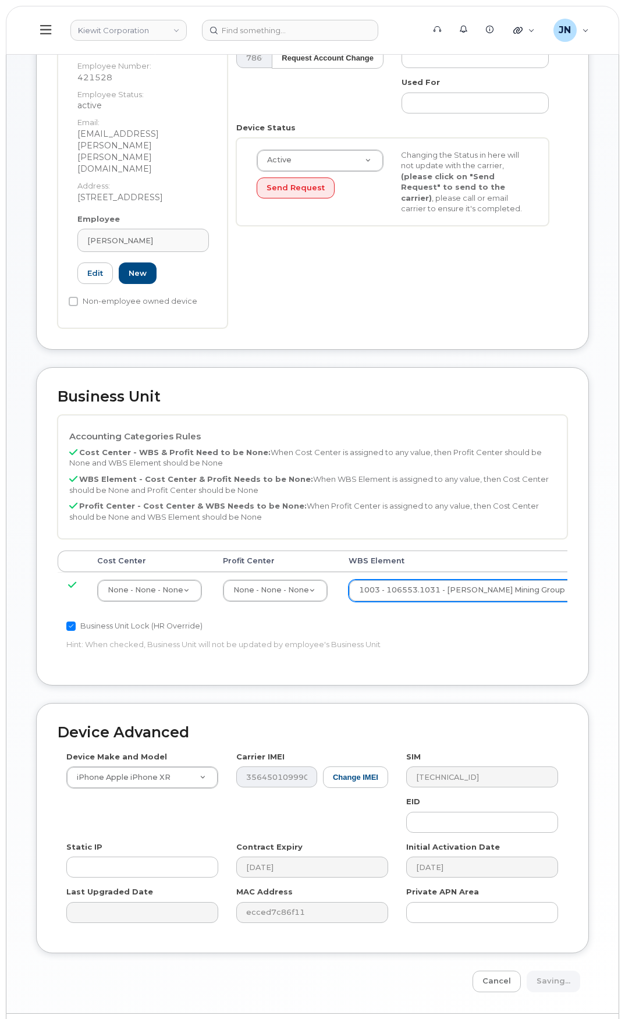 The image size is (625, 1019). What do you see at coordinates (116, 756) in the screenshot?
I see `label: Device Make and Model` at bounding box center [116, 756].